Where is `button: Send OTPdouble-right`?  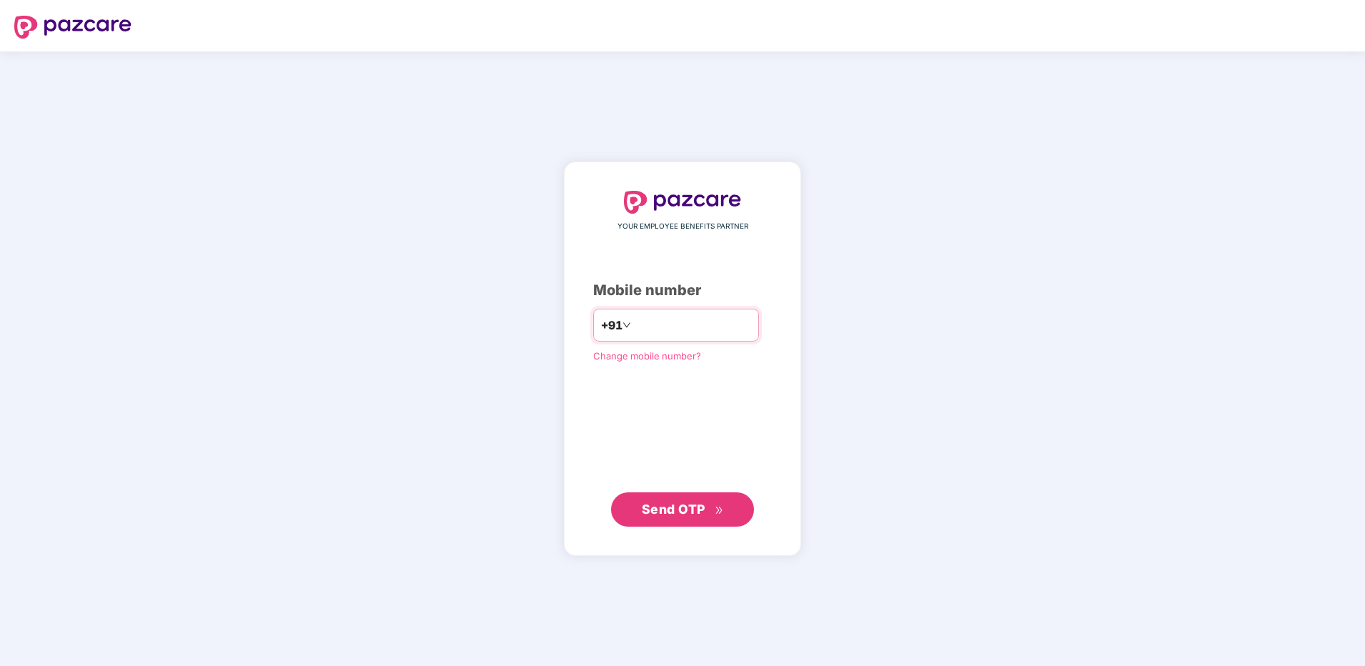 button: Send OTPdouble-right is located at coordinates (683, 510).